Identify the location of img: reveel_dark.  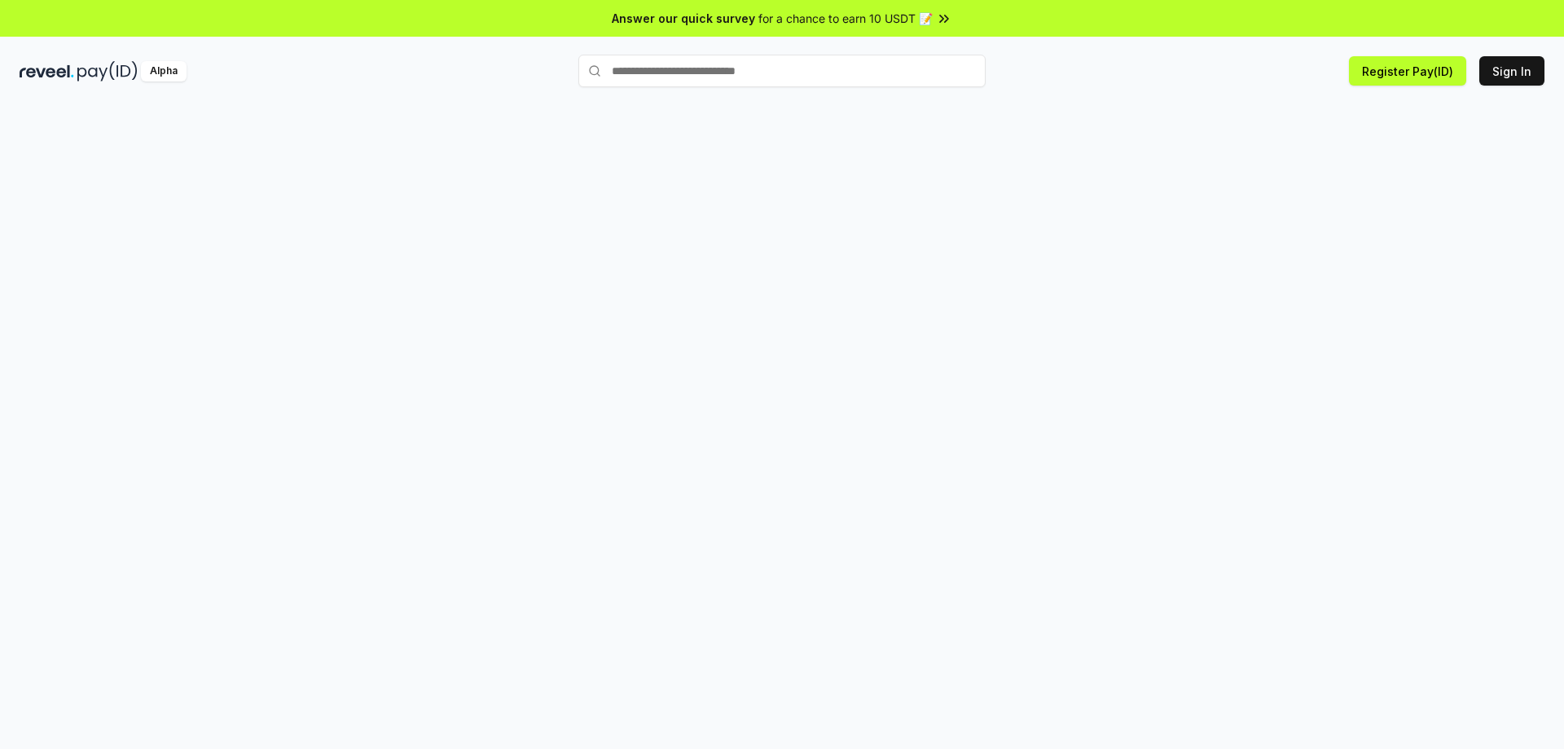
(46, 71).